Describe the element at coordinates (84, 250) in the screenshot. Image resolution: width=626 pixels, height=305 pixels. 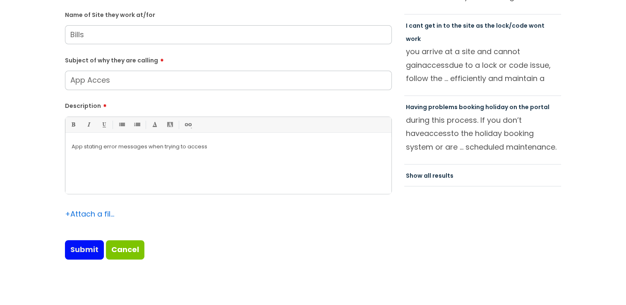
I see `input: Submit` at that location.